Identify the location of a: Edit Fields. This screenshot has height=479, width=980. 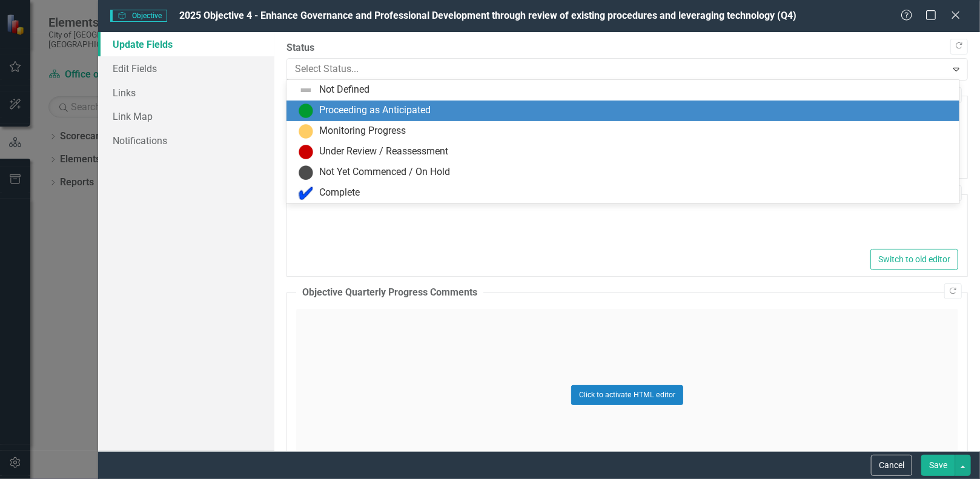
(186, 68).